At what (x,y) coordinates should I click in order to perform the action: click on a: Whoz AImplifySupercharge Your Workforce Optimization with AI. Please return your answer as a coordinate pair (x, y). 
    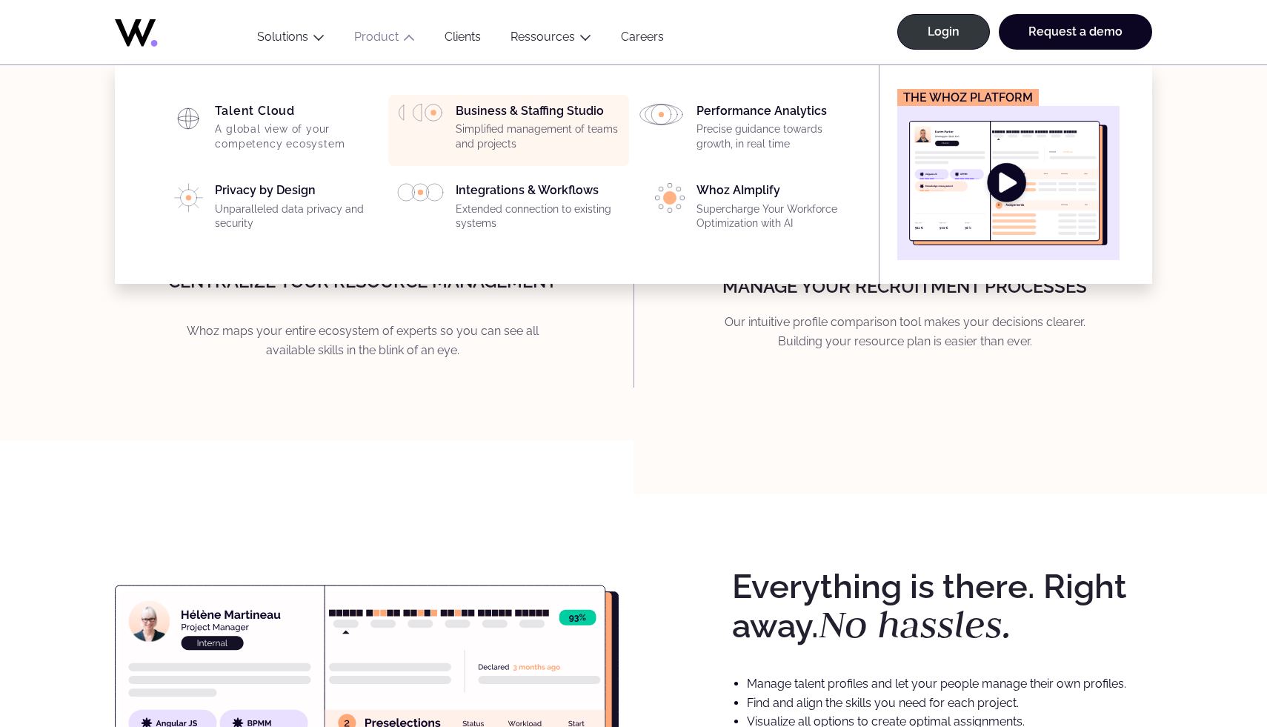
    Looking at the image, I should click on (749, 210).